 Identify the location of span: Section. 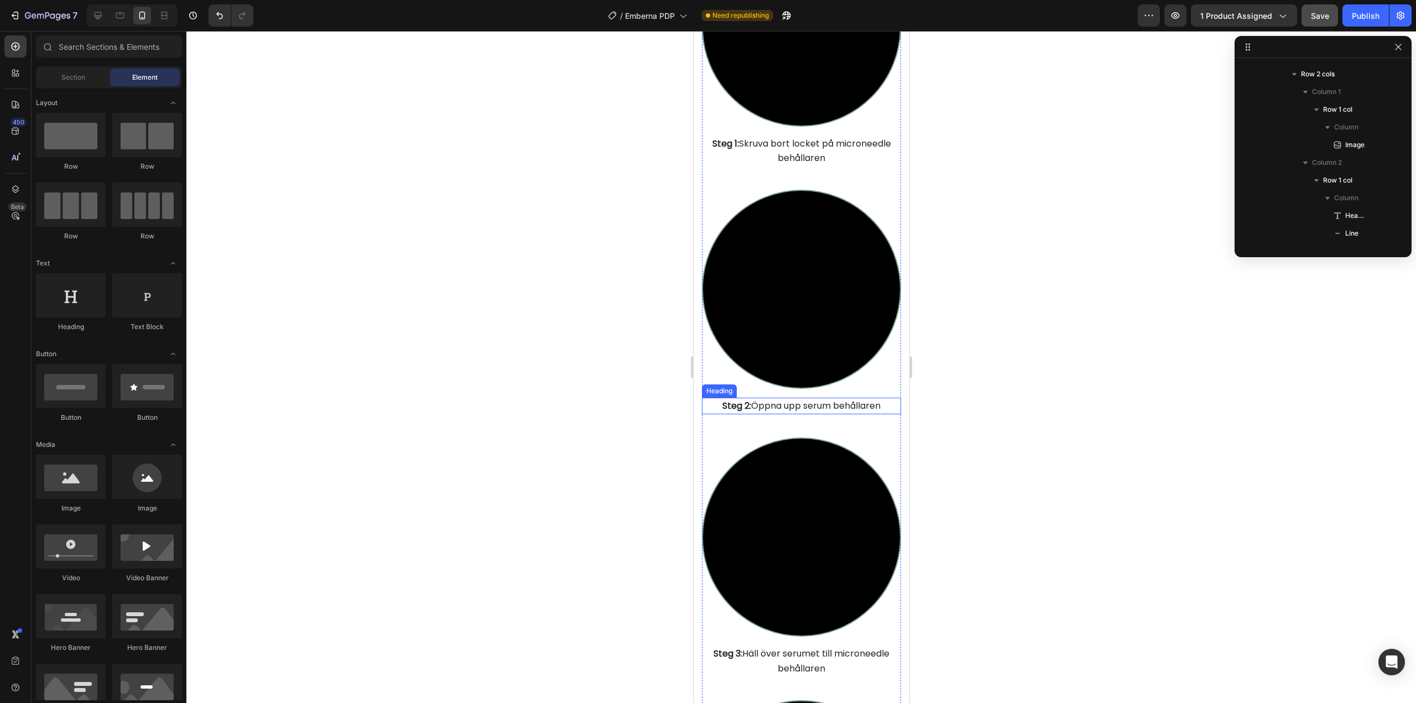
(73, 77).